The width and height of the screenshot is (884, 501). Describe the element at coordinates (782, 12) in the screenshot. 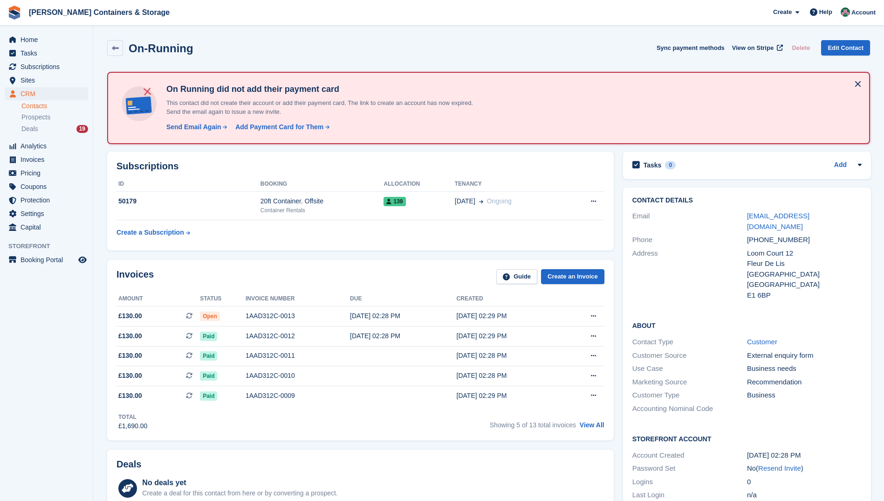

I see `span: Create` at that location.